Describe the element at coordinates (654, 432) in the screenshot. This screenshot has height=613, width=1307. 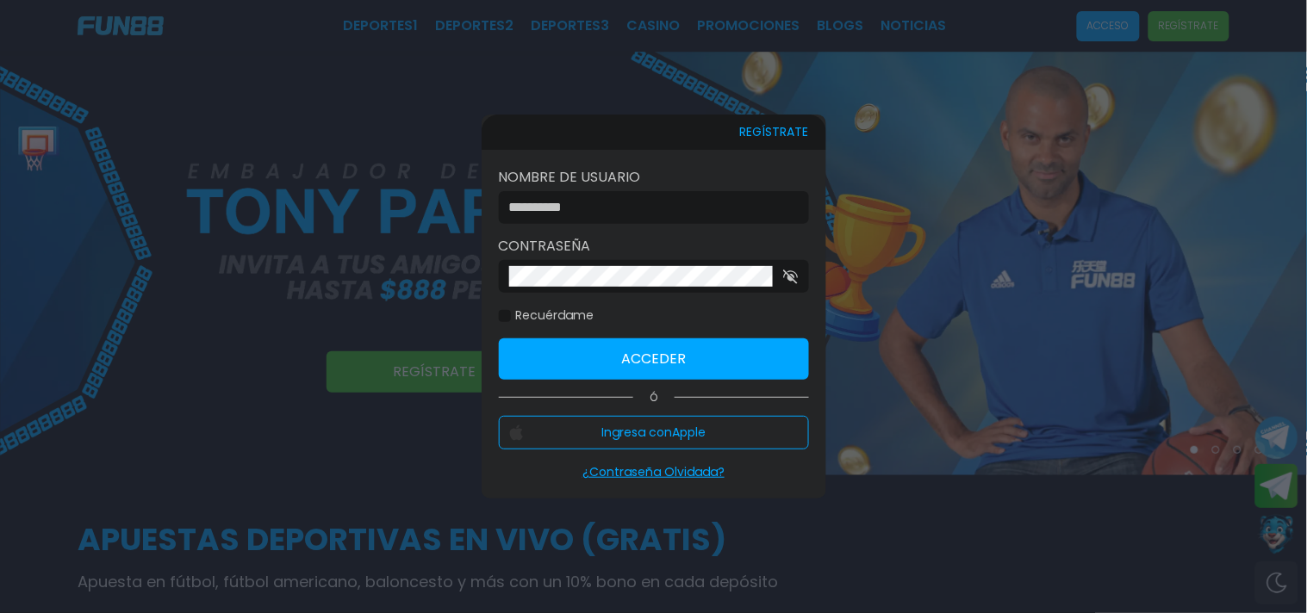
I see `button: Ingresa conApple` at that location.